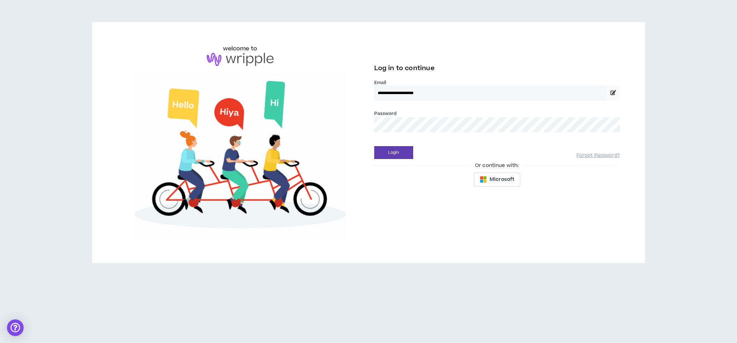 The height and width of the screenshot is (343, 737). I want to click on span: Log in to continue, so click(405, 68).